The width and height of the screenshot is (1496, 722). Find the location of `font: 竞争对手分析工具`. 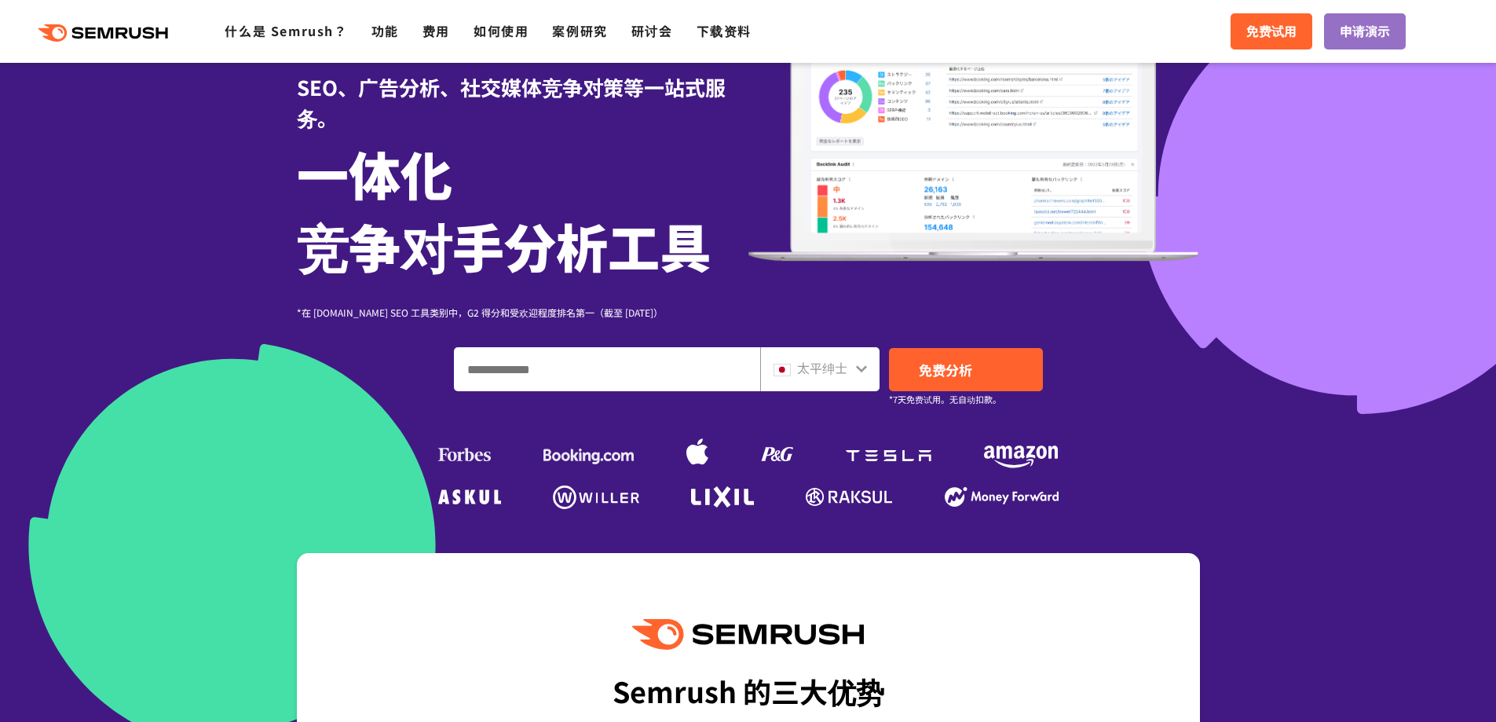

font: 竞争对手分析工具 is located at coordinates (504, 245).